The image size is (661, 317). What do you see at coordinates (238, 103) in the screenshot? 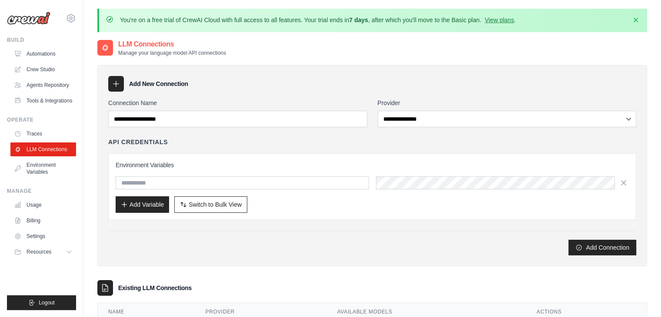
I see `label: Connection Name` at bounding box center [238, 103].